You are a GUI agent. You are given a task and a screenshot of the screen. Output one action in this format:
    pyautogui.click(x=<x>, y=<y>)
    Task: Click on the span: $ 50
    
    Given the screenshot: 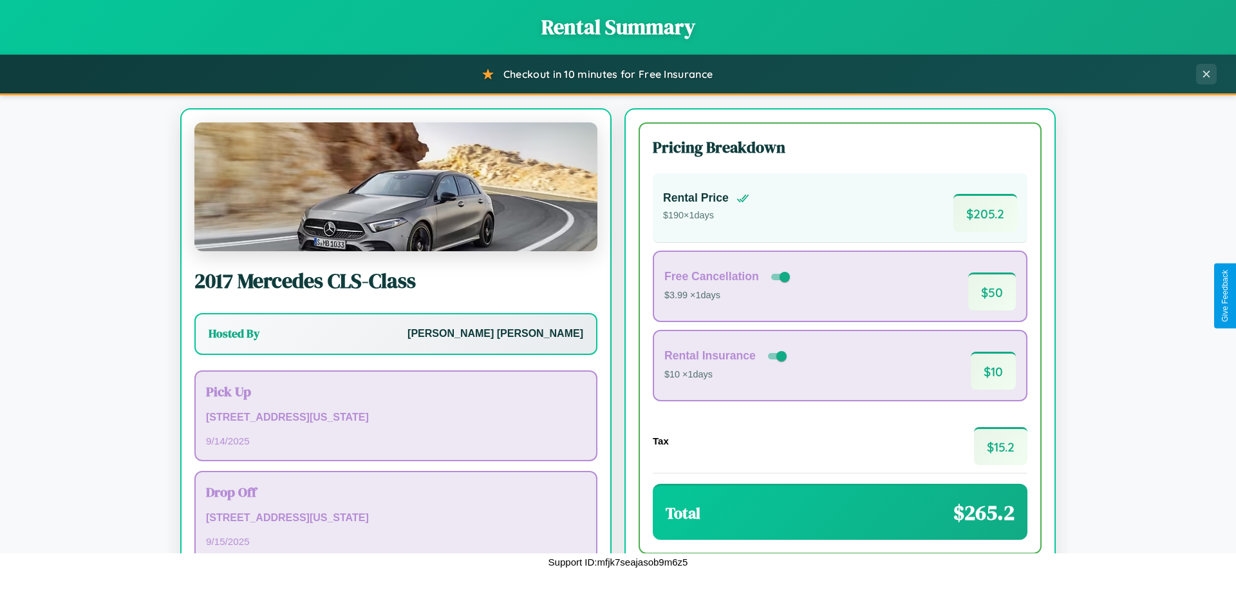 What is the action you would take?
    pyautogui.click(x=992, y=291)
    